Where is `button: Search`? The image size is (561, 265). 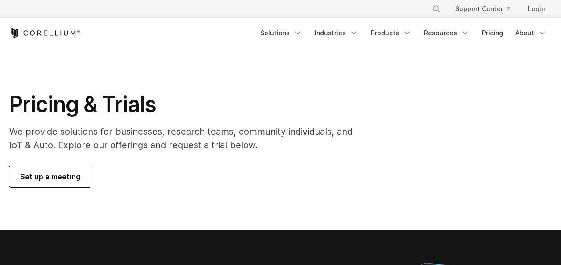 button: Search is located at coordinates (437, 9).